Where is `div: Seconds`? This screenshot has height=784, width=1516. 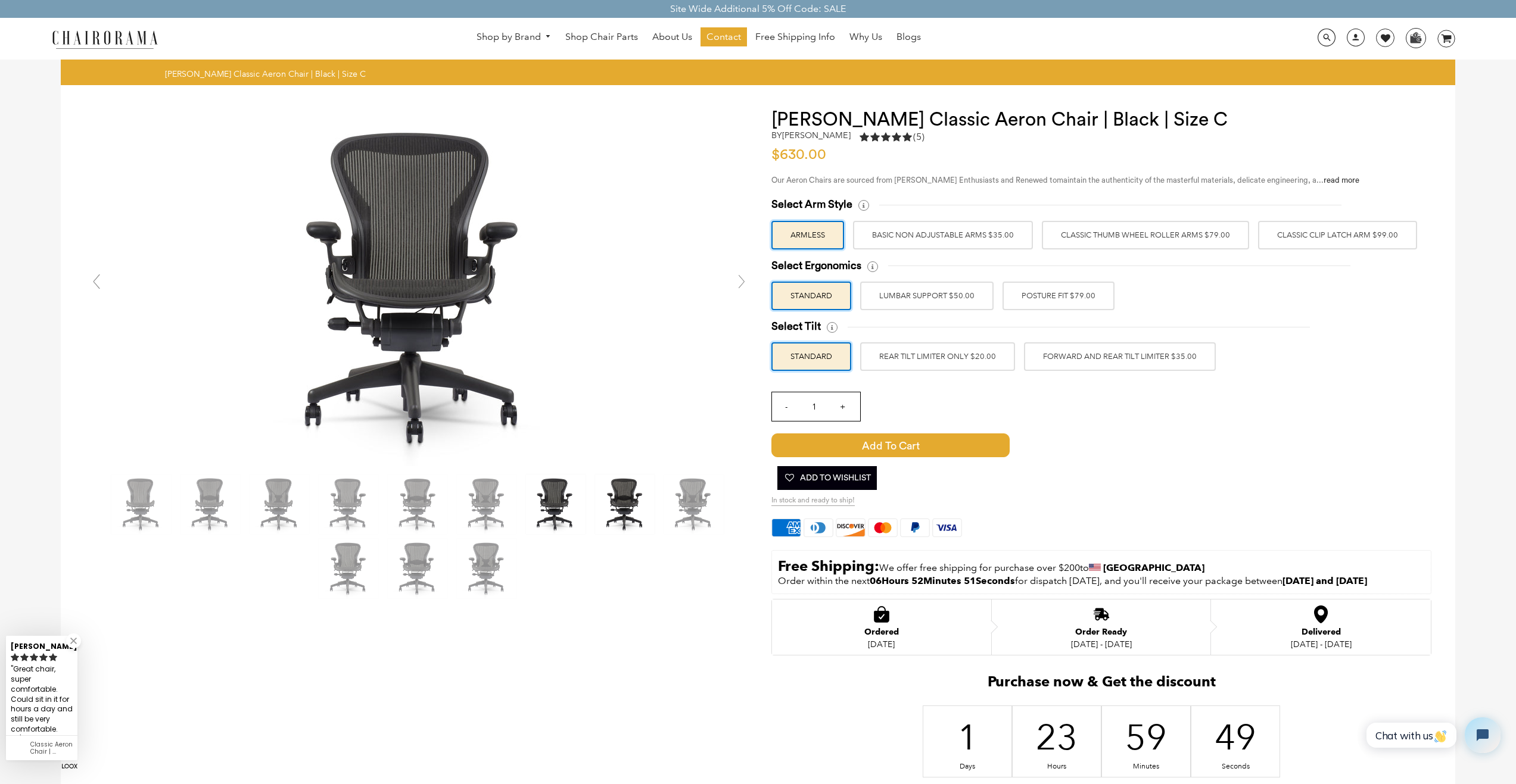
div: Seconds is located at coordinates (1235, 766).